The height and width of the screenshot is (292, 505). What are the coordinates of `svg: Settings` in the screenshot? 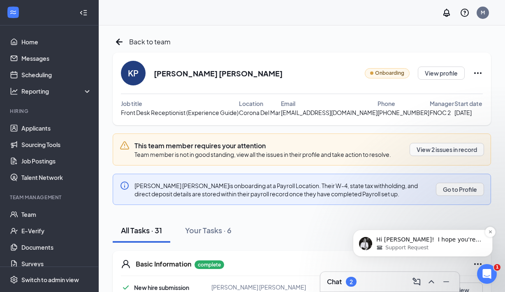 It's located at (14, 280).